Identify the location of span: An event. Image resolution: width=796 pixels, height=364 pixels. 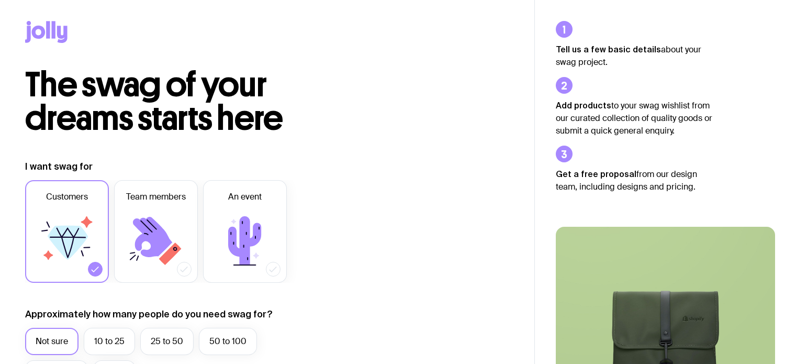
(245, 197).